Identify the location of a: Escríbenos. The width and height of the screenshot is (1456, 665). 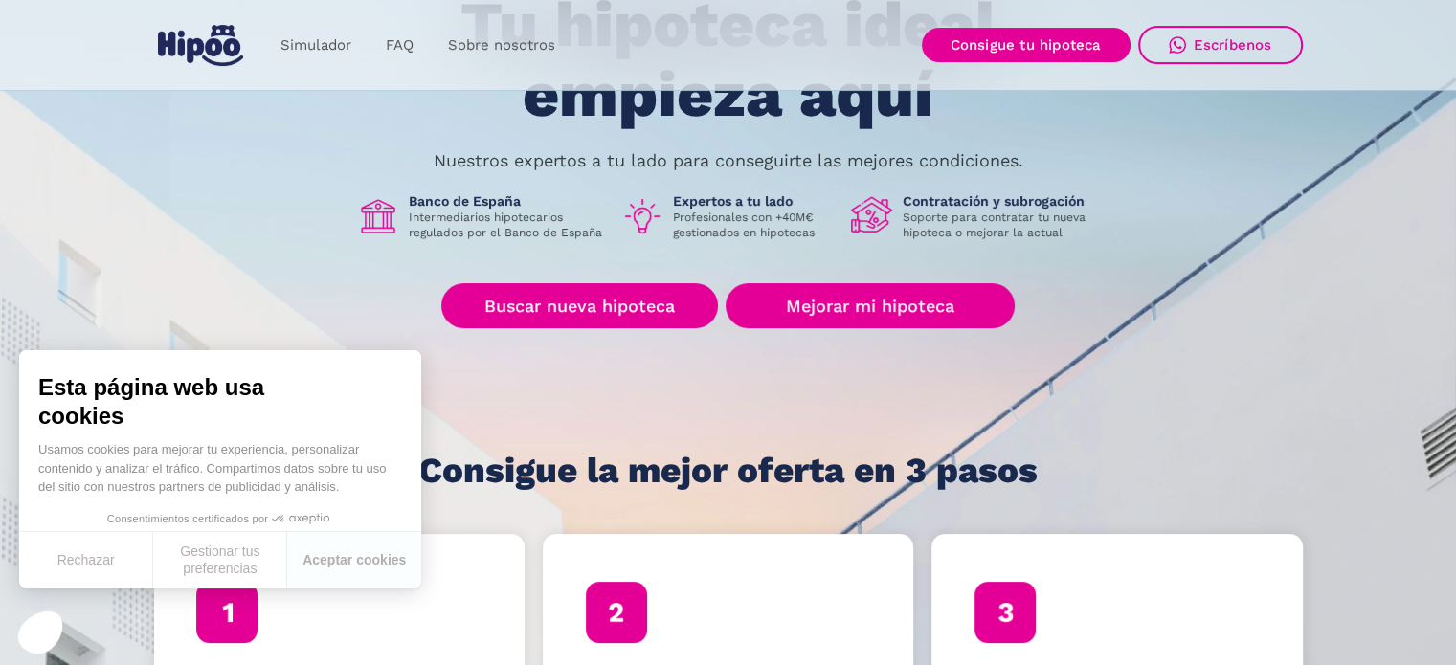
(1221, 45).